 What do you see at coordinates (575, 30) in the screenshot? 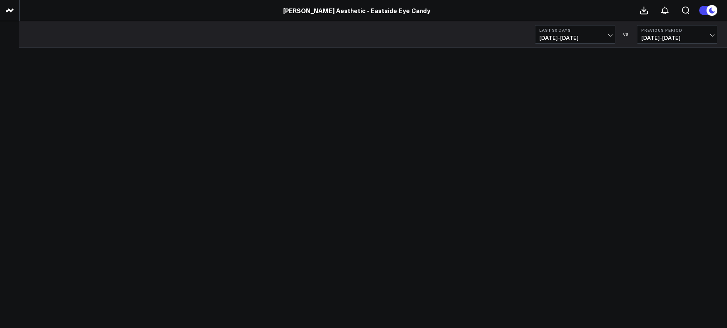
I see `b: Last 30 Days` at bounding box center [575, 30].